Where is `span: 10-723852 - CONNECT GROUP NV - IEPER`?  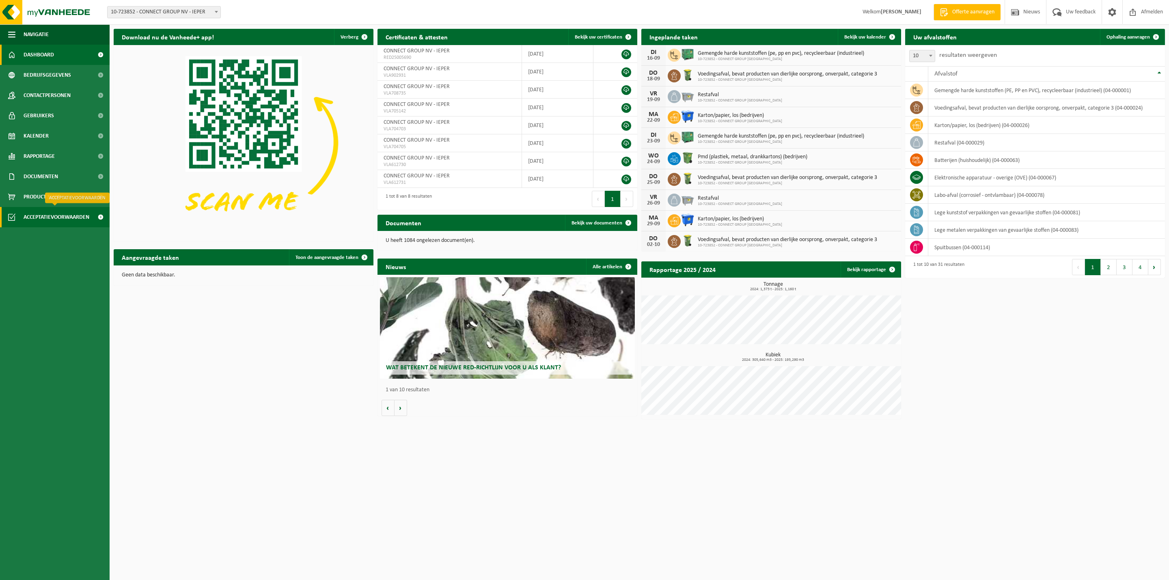 span: 10-723852 - CONNECT GROUP NV - IEPER is located at coordinates (164, 12).